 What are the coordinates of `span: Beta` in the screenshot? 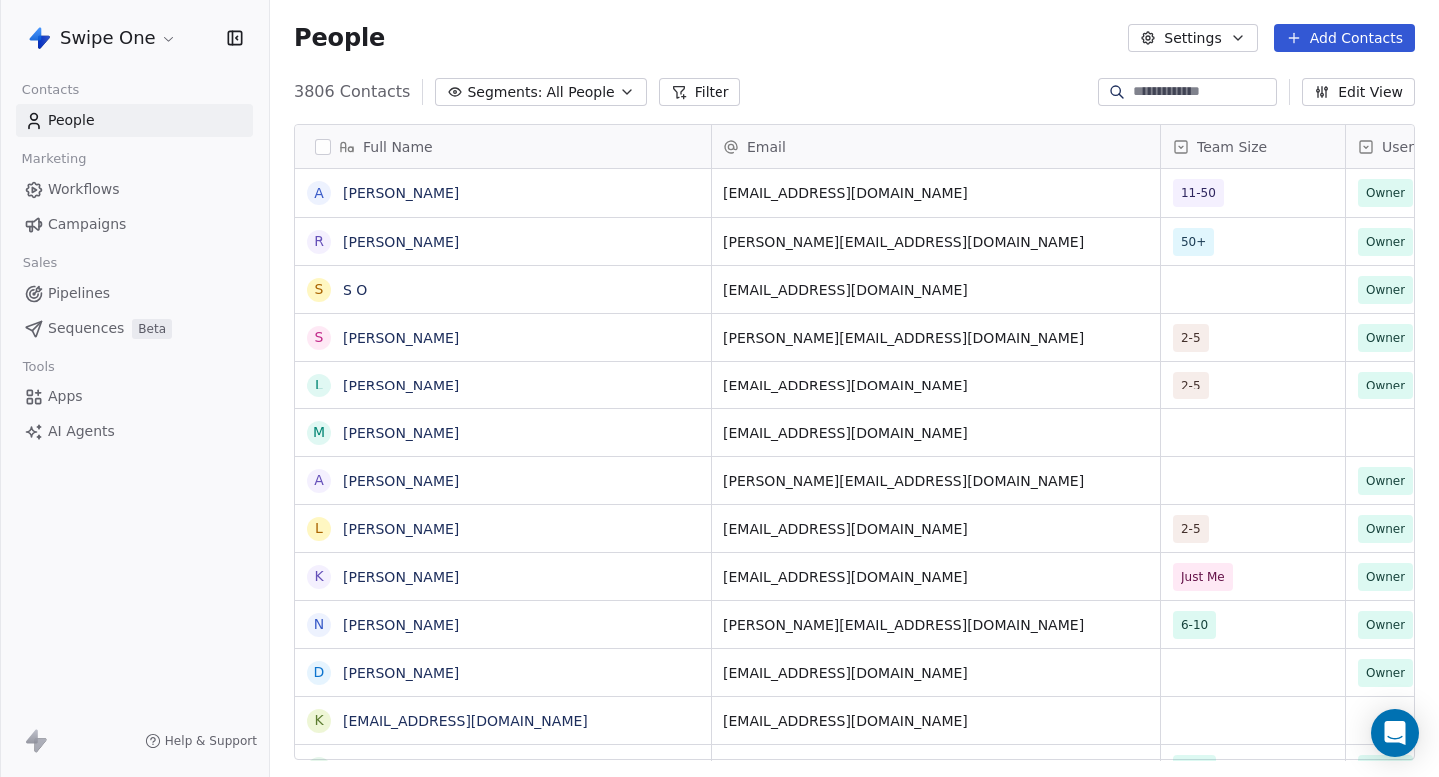 It's located at (152, 329).